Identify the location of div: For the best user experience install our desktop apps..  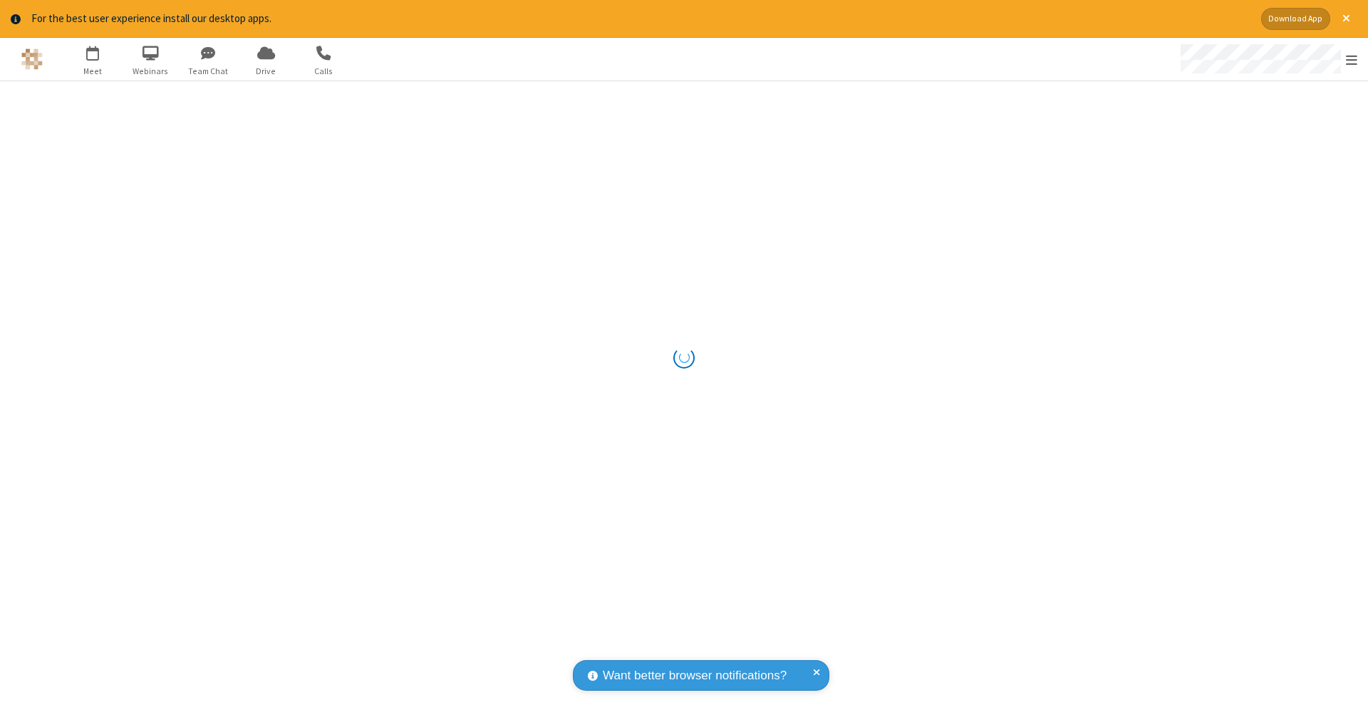
(641, 19).